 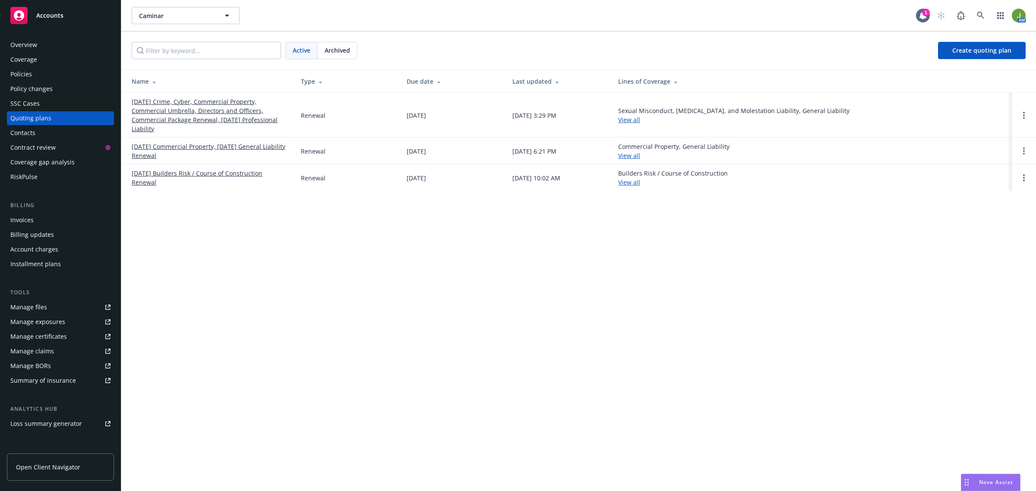 I want to click on span: Create quoting plan, so click(x=982, y=50).